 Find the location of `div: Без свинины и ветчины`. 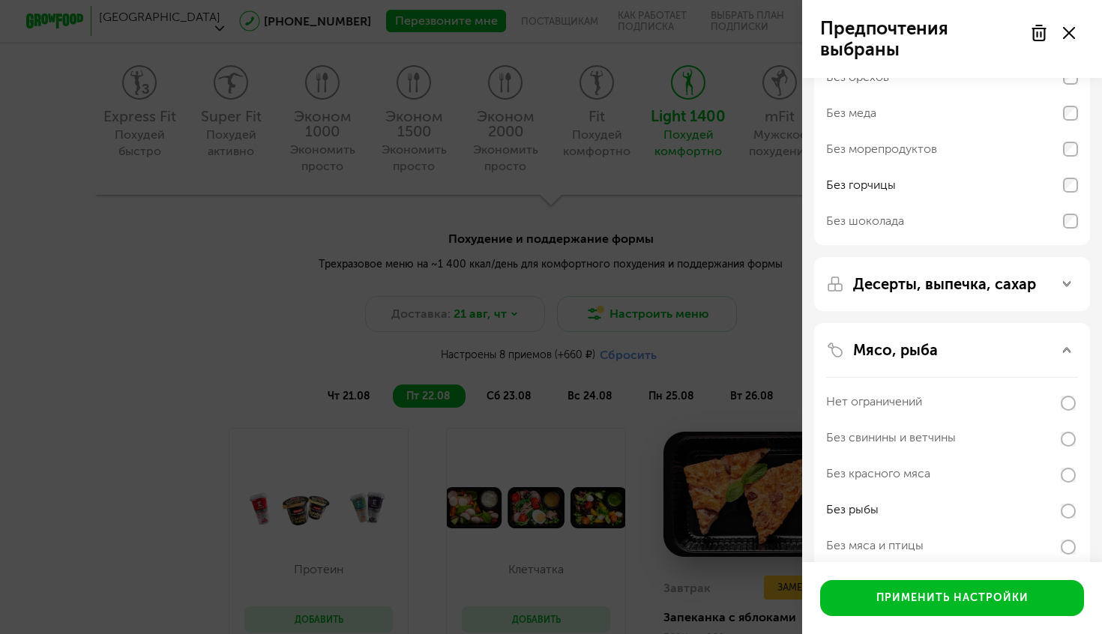

div: Без свинины и ветчины is located at coordinates (891, 438).